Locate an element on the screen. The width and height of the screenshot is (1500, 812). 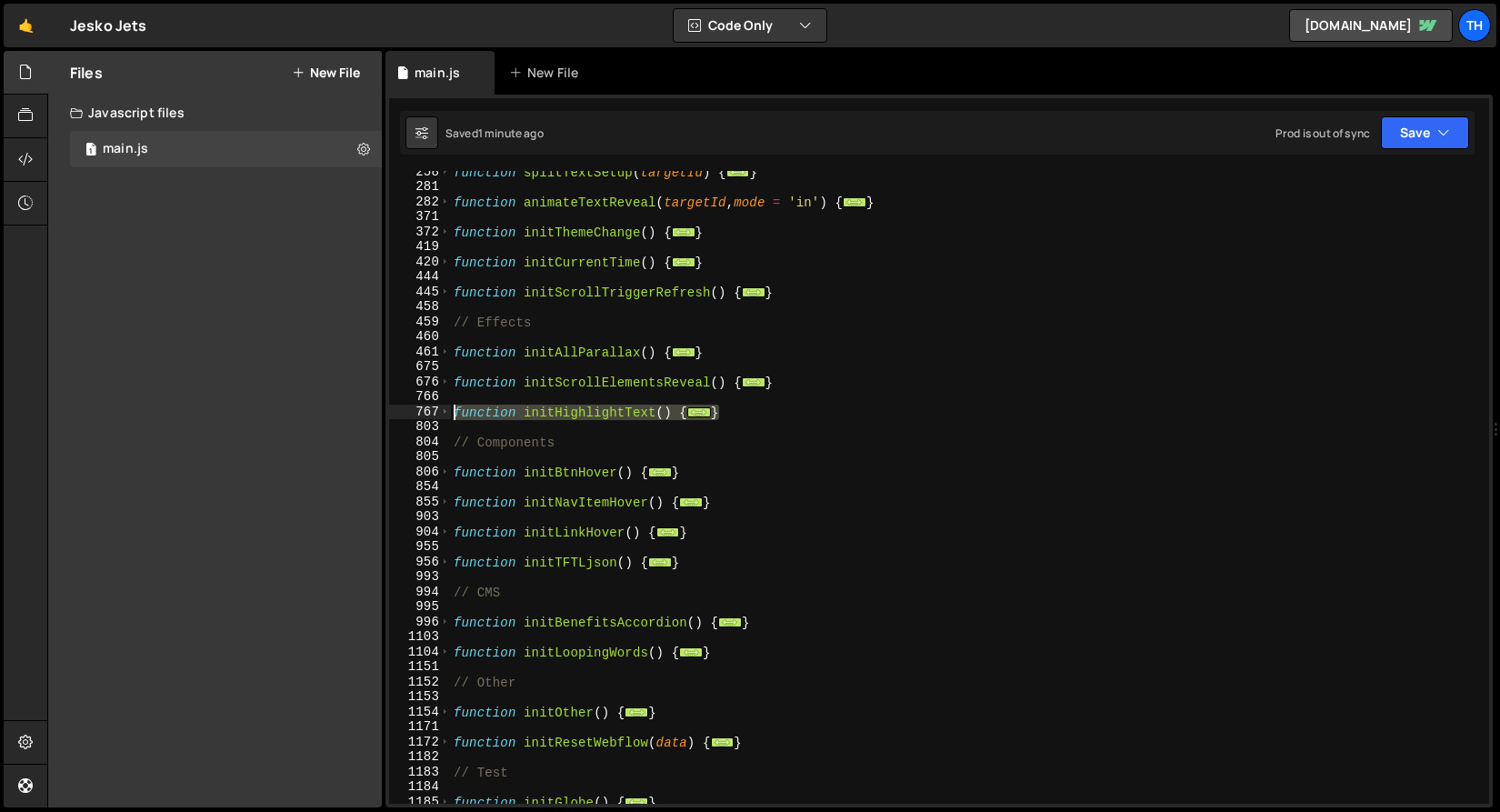
div: 444 is located at coordinates (420, 276).